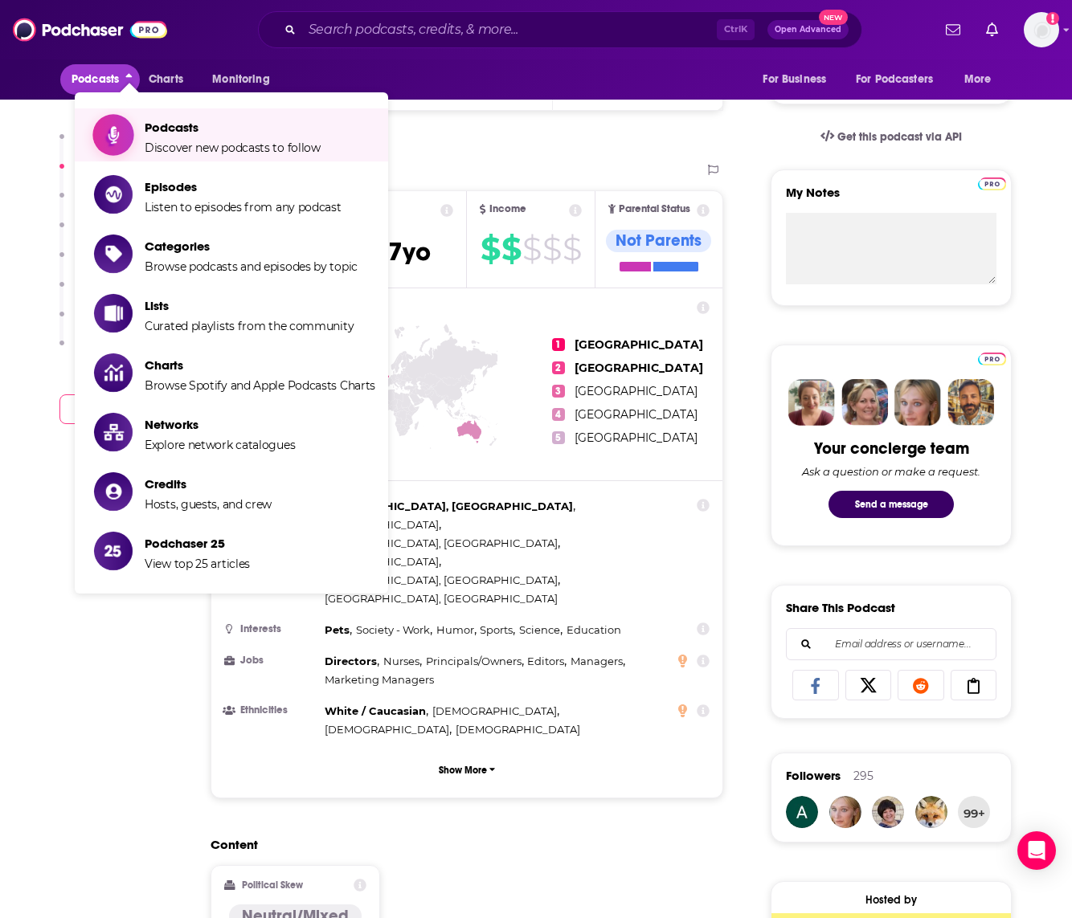 This screenshot has height=918, width=1072. Describe the element at coordinates (974, 812) in the screenshot. I see `button: 99+` at that location.